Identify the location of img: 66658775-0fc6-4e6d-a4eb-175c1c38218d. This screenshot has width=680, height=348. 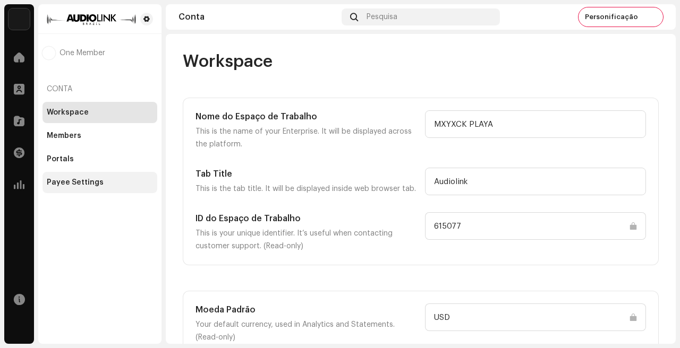
(91, 19).